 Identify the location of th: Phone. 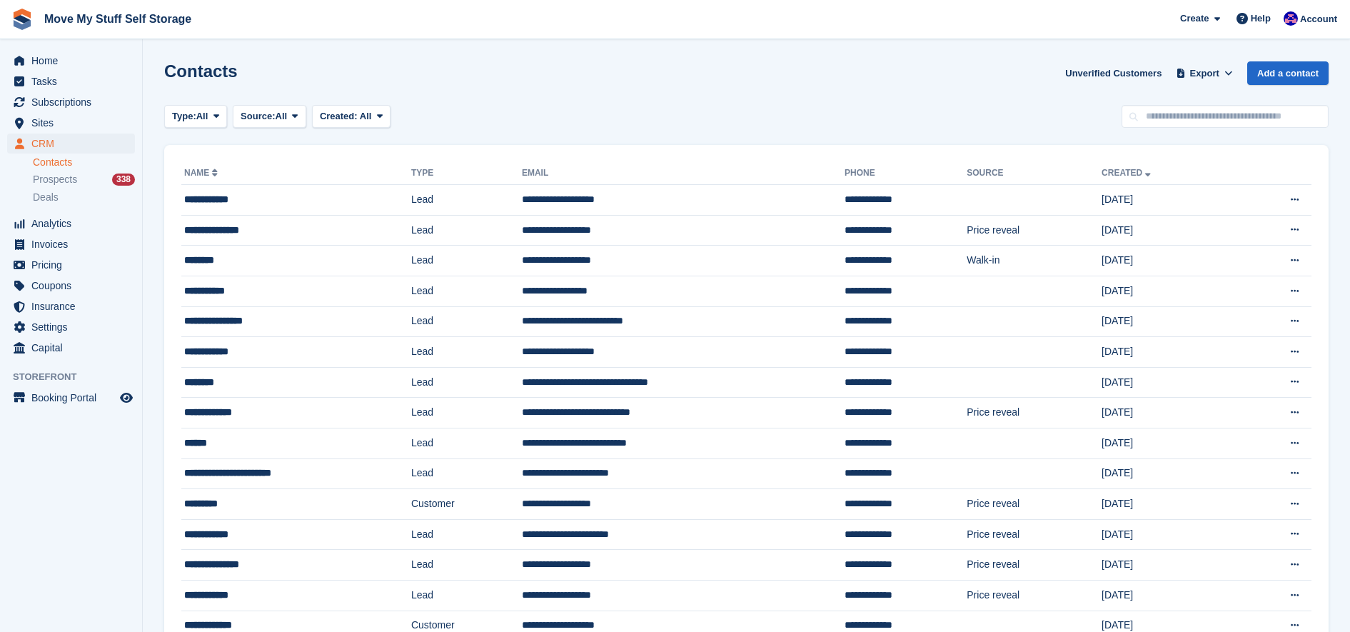
(905, 173).